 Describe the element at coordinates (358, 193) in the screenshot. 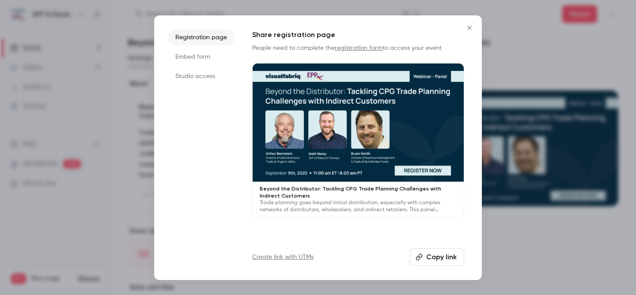

I see `p: Beyond the Distributor: Tackling CPG Trade Planning Challenges with Indirect Customers` at that location.